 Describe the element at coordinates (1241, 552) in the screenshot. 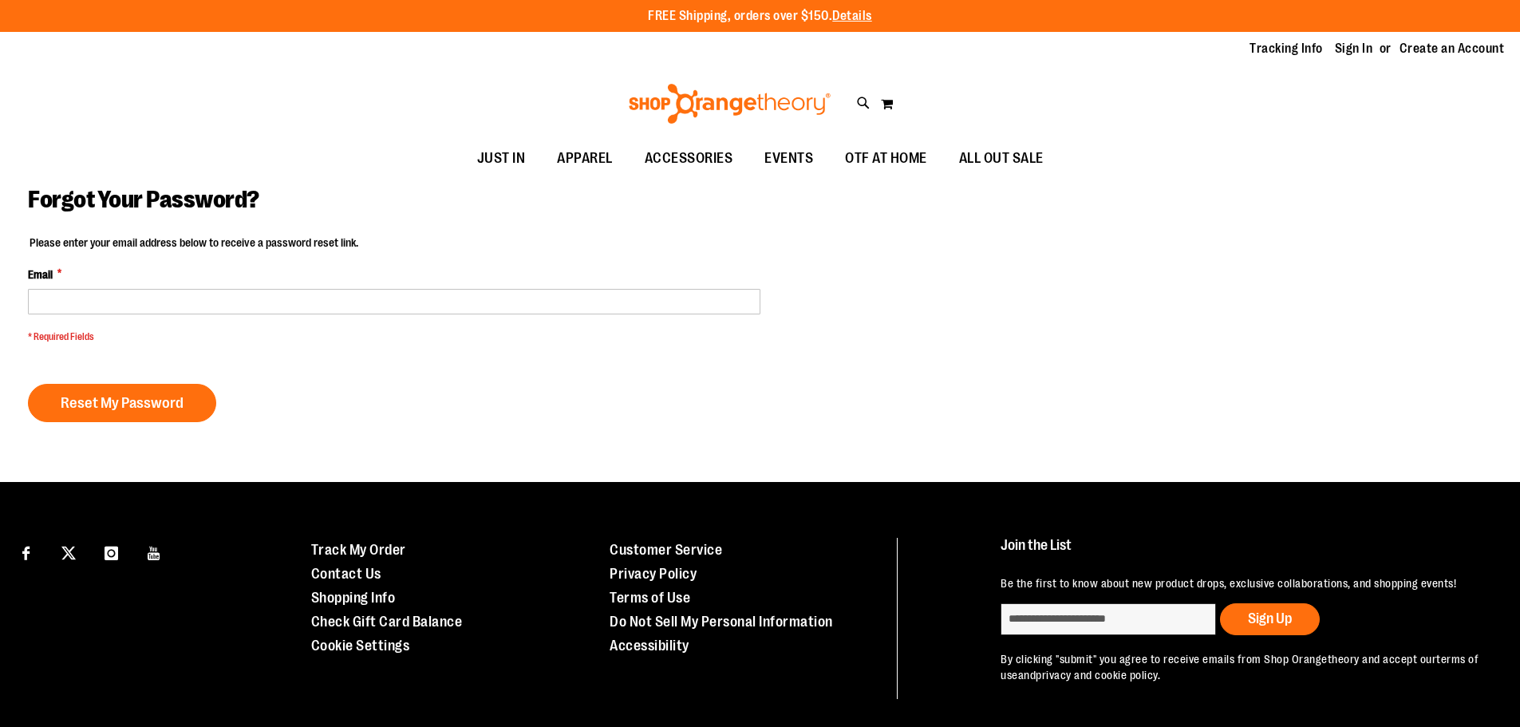

I see `h4: Join the List` at that location.